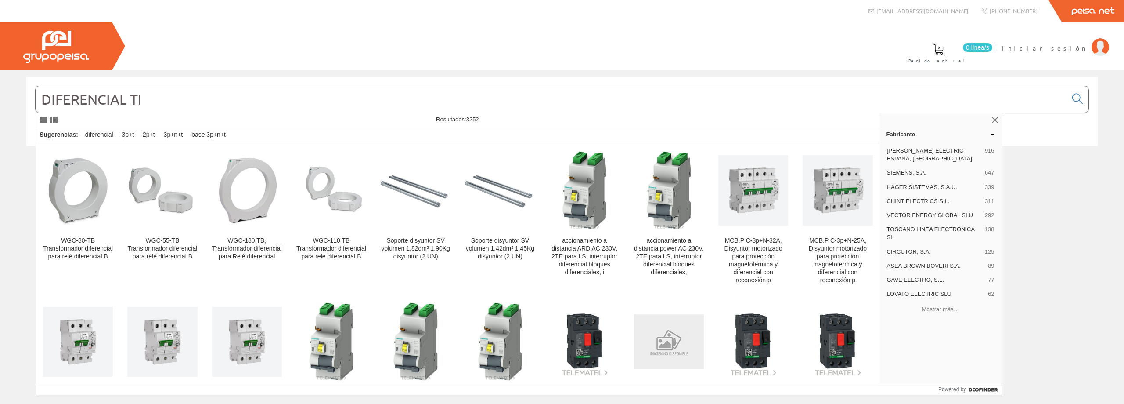  Describe the element at coordinates (585, 190) in the screenshot. I see `img: accionamiento a distancia ARD AC 230V, 2TE para LS, interruptor diferencial bloques diferenciales, i` at that location.